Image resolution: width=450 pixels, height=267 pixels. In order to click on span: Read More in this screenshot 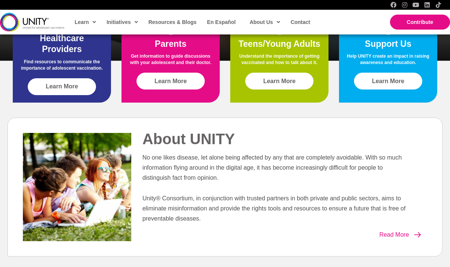, I will do `click(394, 235)`.